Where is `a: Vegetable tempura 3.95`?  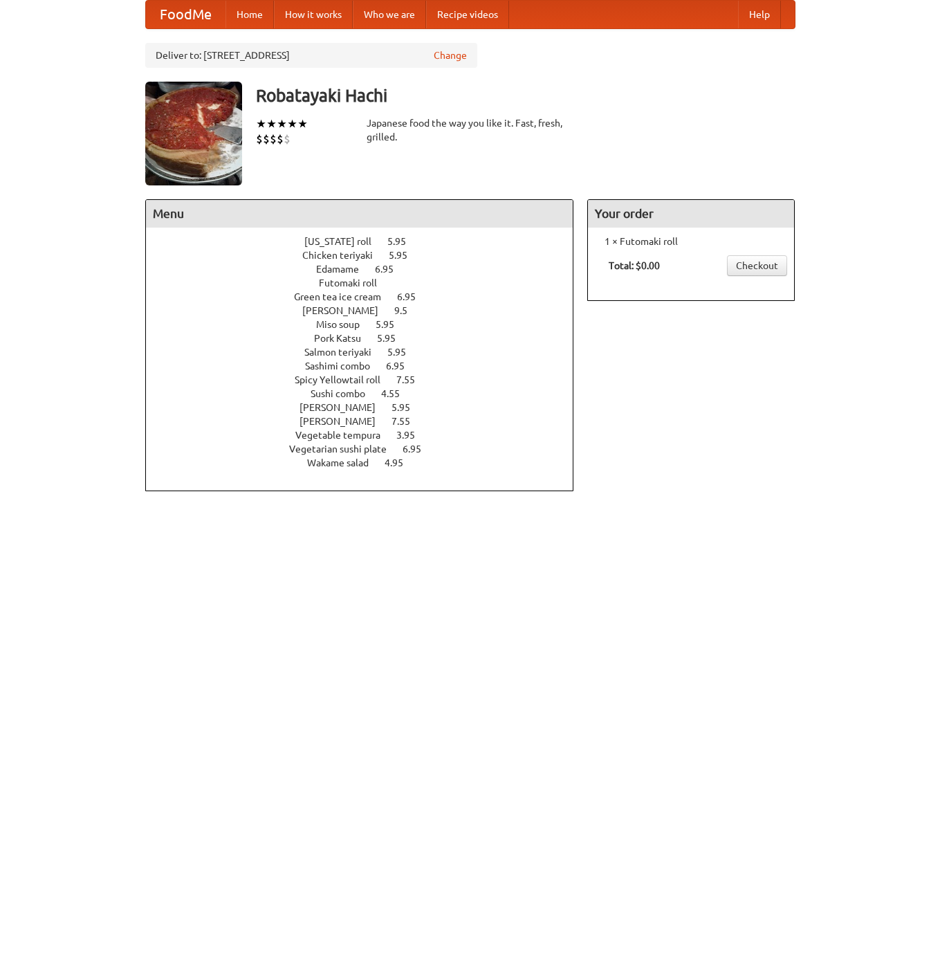
a: Vegetable tempura 3.95 is located at coordinates (368, 435).